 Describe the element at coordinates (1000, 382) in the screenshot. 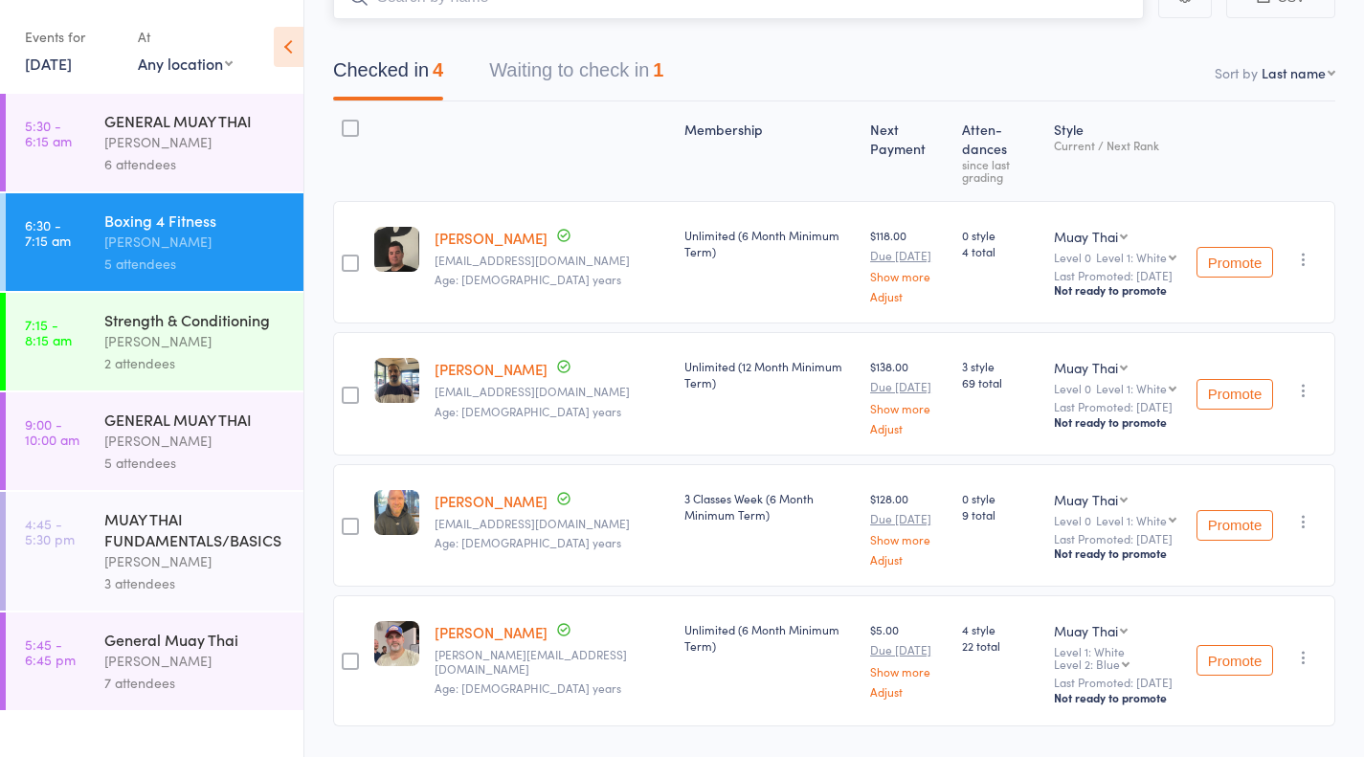

I see `span: 69 total` at that location.